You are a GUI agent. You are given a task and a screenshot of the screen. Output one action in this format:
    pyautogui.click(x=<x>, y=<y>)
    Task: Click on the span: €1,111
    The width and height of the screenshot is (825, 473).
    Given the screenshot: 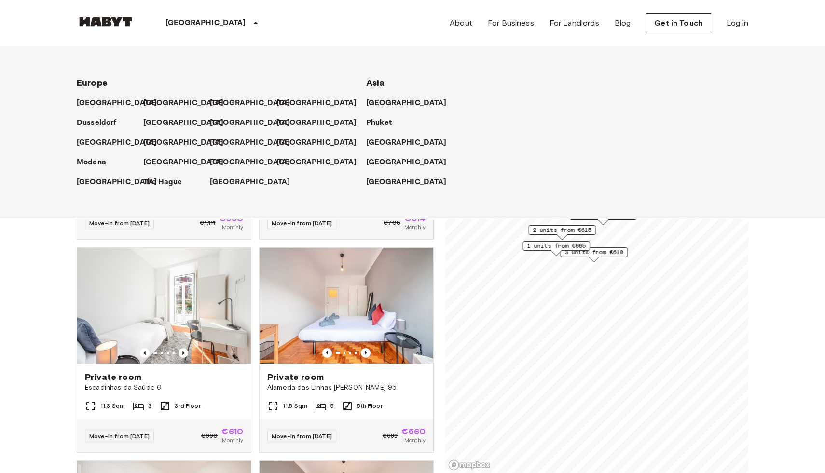 What is the action you would take?
    pyautogui.click(x=207, y=223)
    